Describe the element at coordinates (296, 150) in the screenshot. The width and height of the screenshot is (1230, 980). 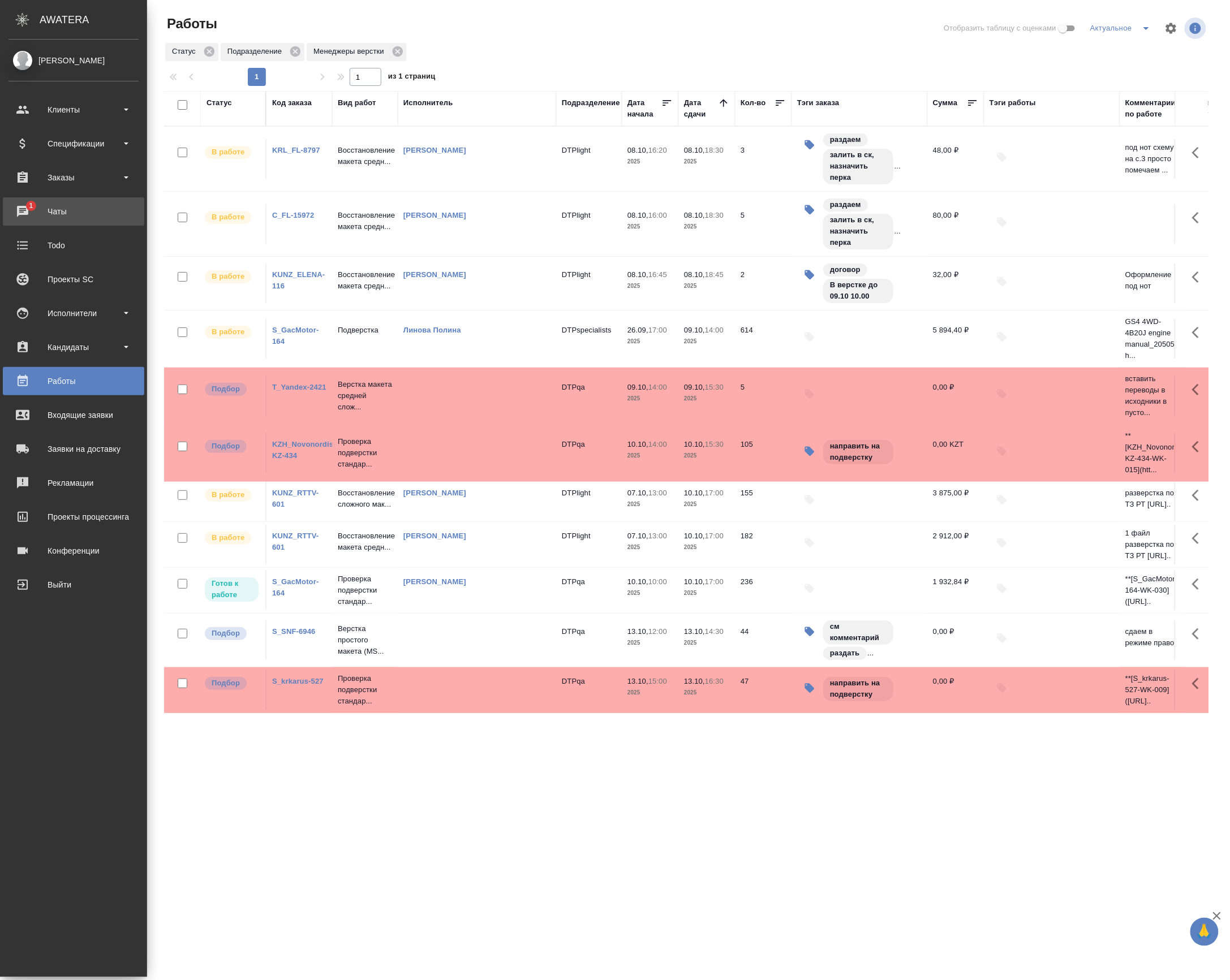
I see `a: KRL_FL-8797` at that location.